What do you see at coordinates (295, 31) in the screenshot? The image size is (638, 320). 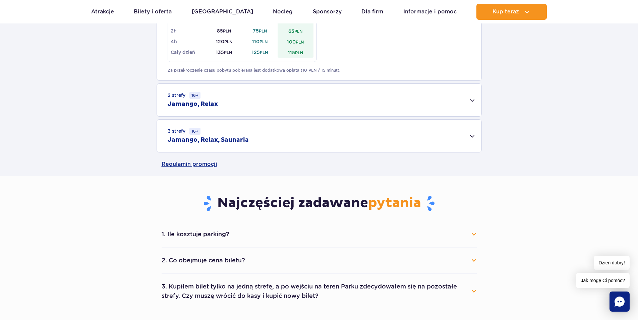 I see `td: 65` at bounding box center [295, 31].